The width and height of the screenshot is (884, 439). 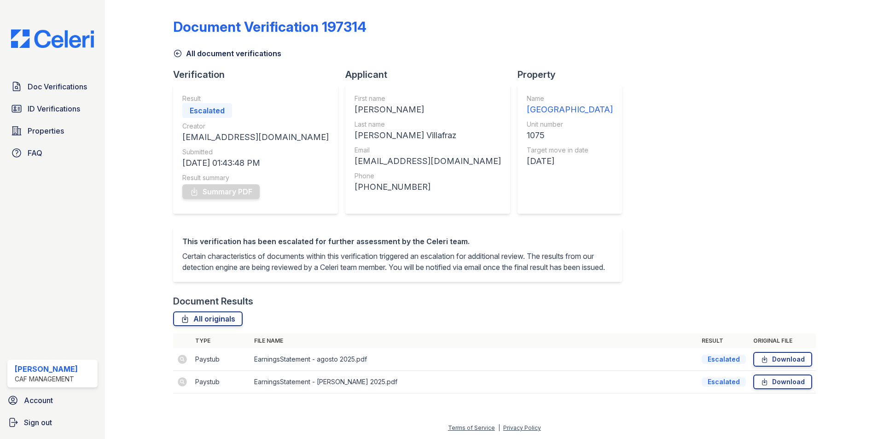 What do you see at coordinates (53, 131) in the screenshot?
I see `a: Properties` at bounding box center [53, 131].